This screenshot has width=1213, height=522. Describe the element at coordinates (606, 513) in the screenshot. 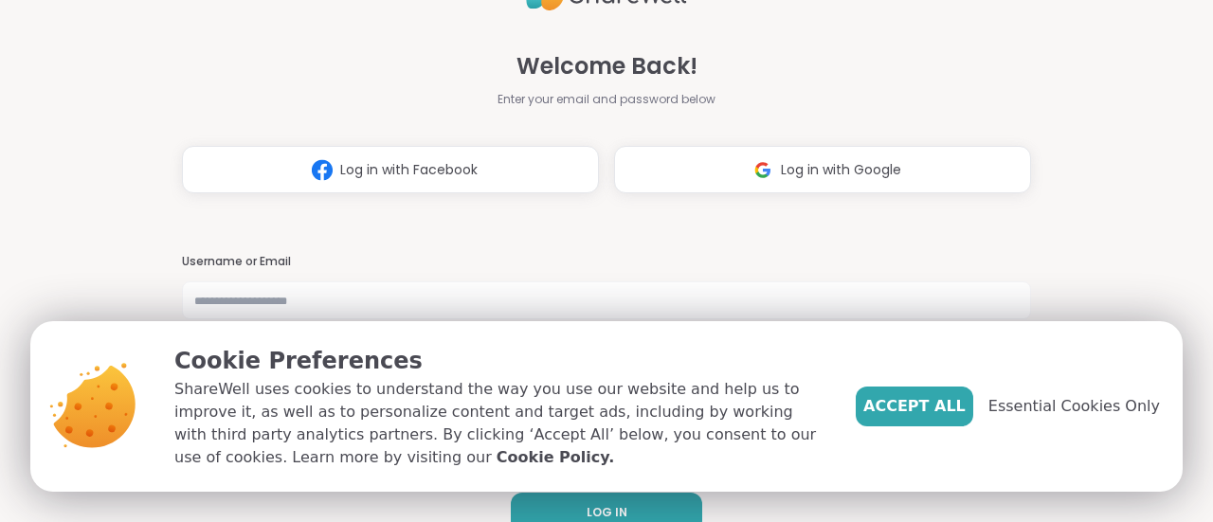

I see `span: LOG IN` at that location.